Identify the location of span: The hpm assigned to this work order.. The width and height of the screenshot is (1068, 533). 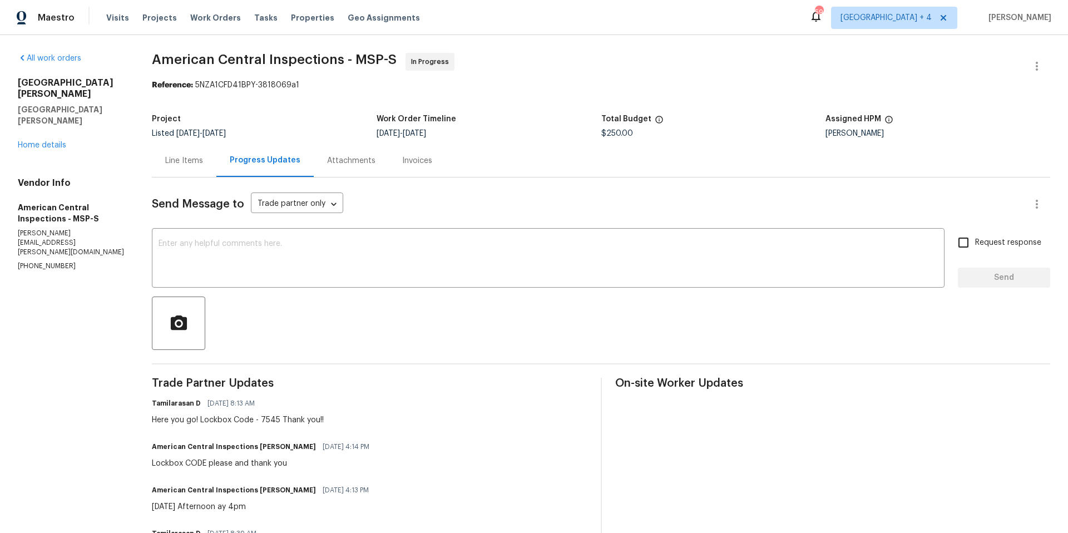
(889, 122).